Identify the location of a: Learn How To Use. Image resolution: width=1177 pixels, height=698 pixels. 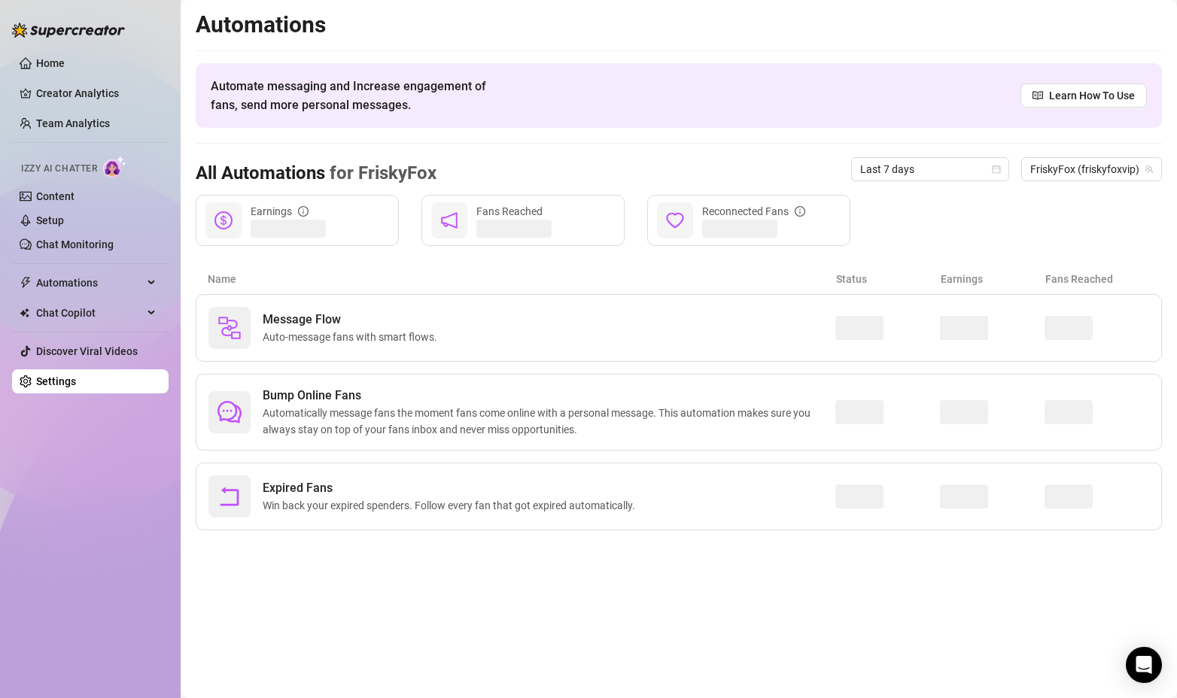
(1084, 96).